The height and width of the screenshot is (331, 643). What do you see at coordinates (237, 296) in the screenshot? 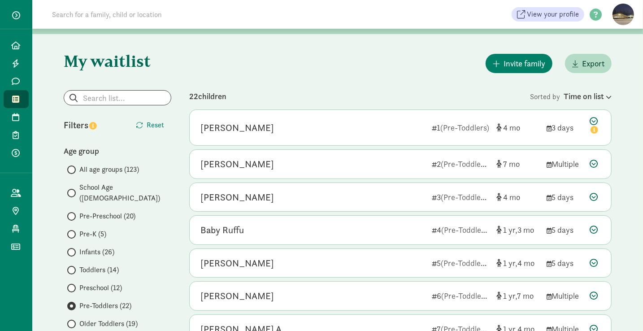
I see `div: Kira Garrett` at bounding box center [237, 296].